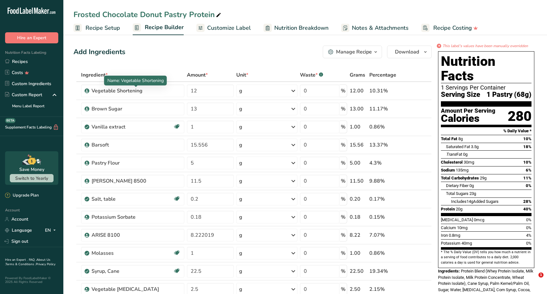  What do you see at coordinates (407, 52) in the screenshot?
I see `span: Download` at bounding box center [407, 52].